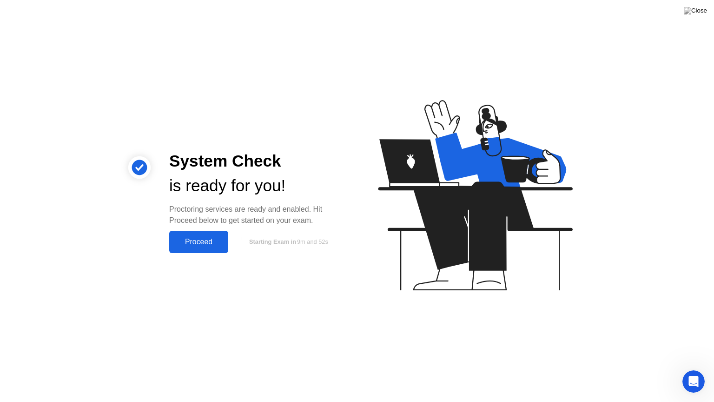 The height and width of the screenshot is (402, 714). Describe the element at coordinates (256, 185) in the screenshot. I see `div: is ready for you!` at that location.